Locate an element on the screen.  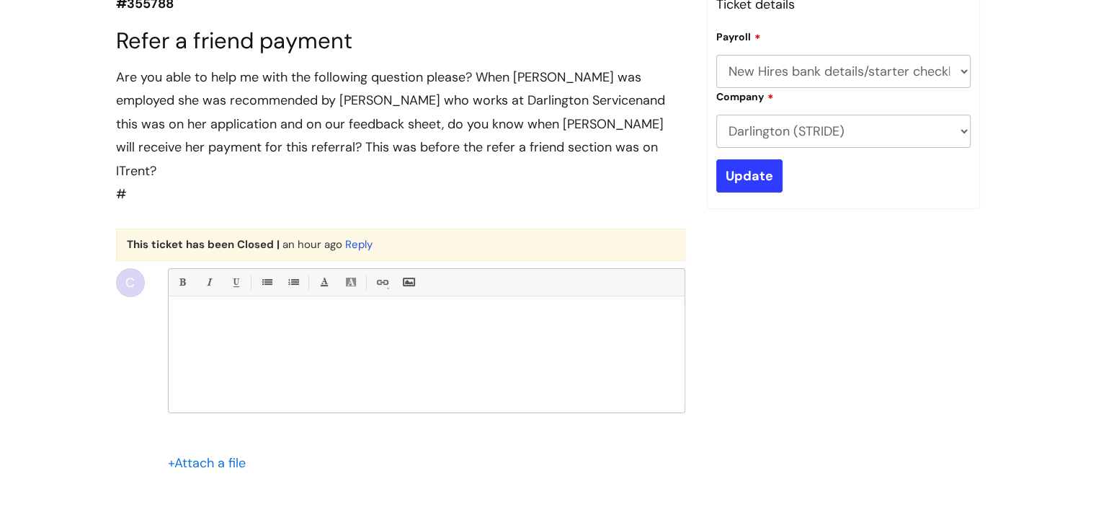
a: Back Color is located at coordinates (350, 282).